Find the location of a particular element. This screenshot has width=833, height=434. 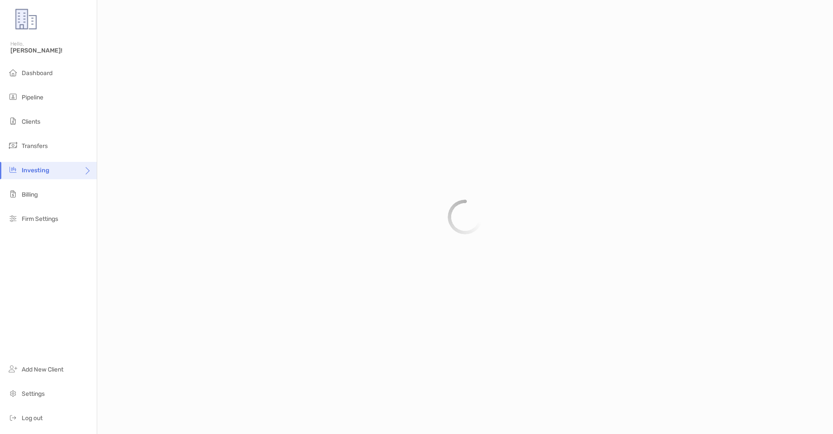

img: pipeline icon is located at coordinates (13, 97).